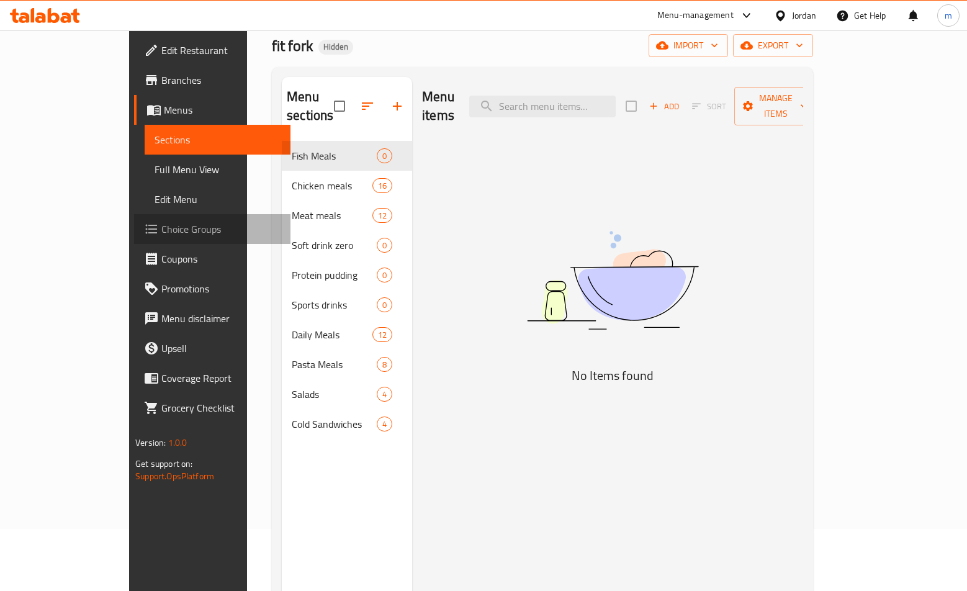 This screenshot has width=967, height=591. Describe the element at coordinates (332, 335) in the screenshot. I see `span: Daily Meals` at that location.